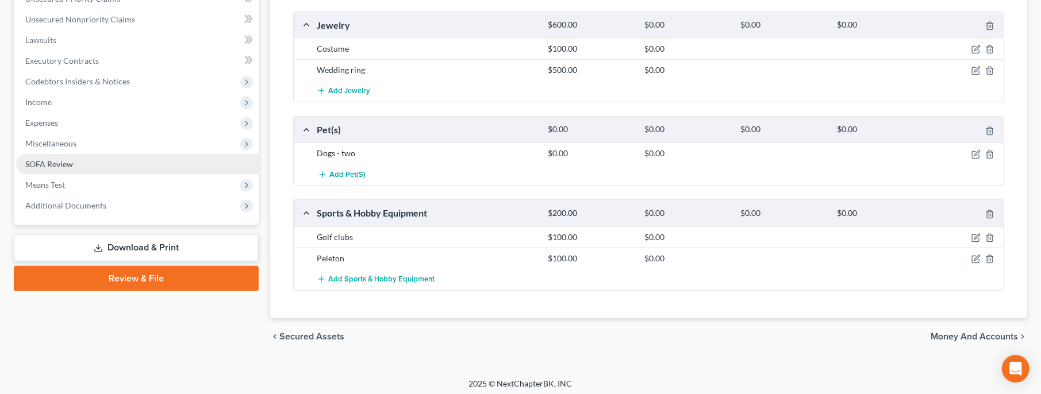  Describe the element at coordinates (137, 164) in the screenshot. I see `a: SOFA Review` at that location.